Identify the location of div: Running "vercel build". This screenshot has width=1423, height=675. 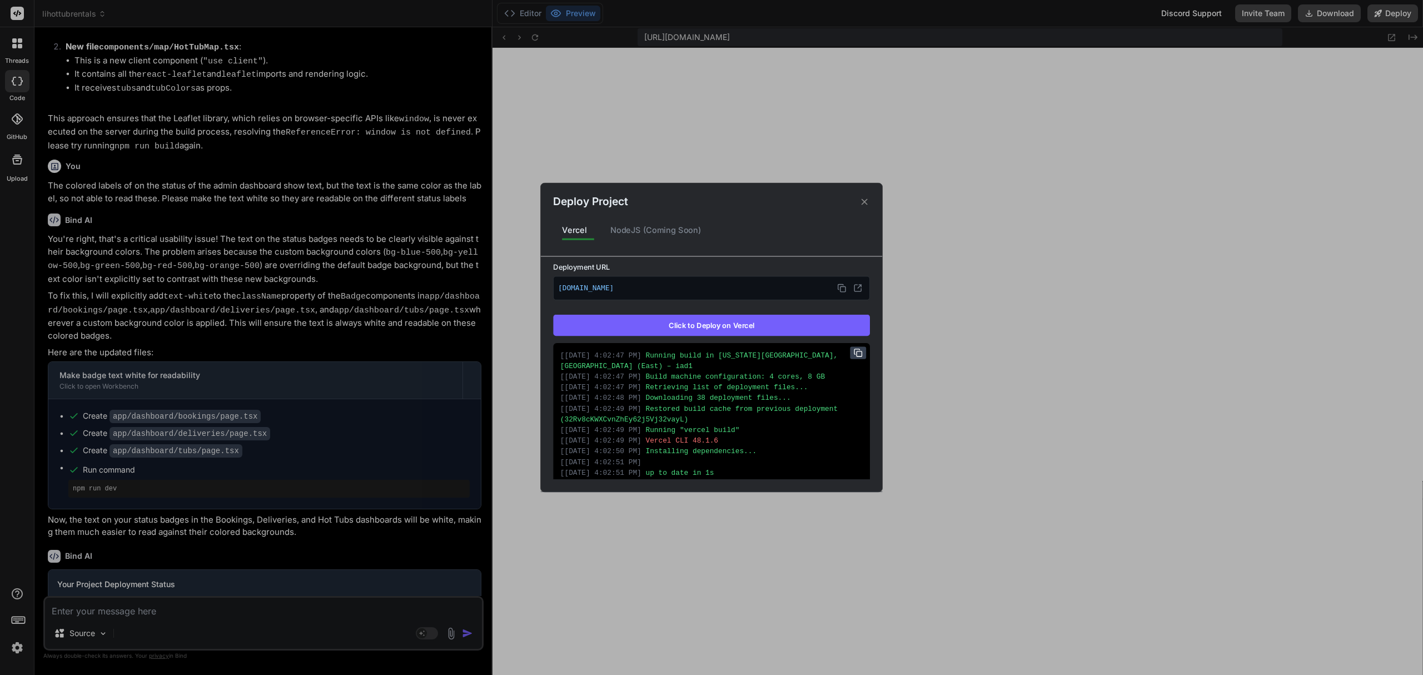
(712, 430).